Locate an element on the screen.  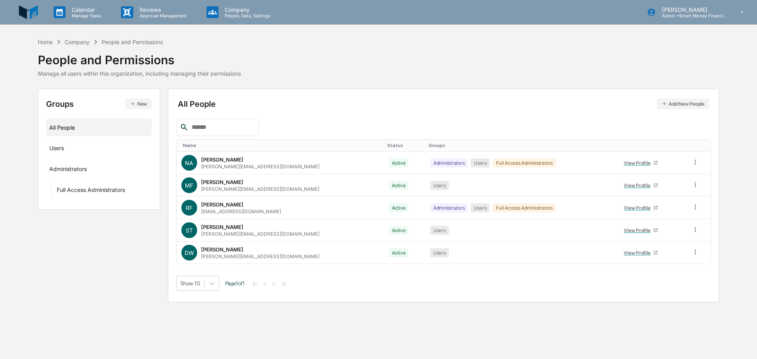
div: Manage all users within this organization, including managing their permissions is located at coordinates (139, 73).